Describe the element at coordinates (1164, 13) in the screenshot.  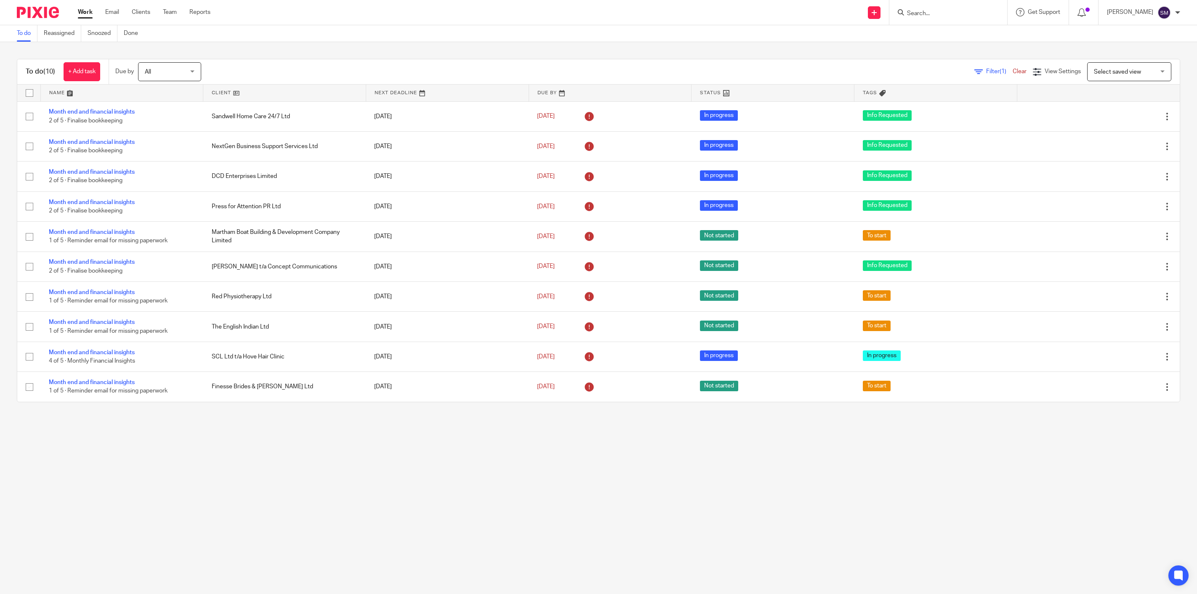
I see `img: svg%3E` at that location.